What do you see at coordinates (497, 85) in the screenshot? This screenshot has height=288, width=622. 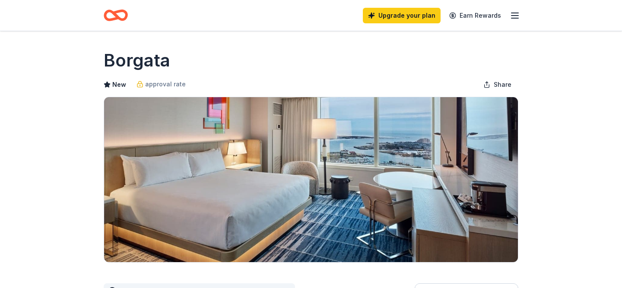 I see `button: Share` at bounding box center [497, 85].